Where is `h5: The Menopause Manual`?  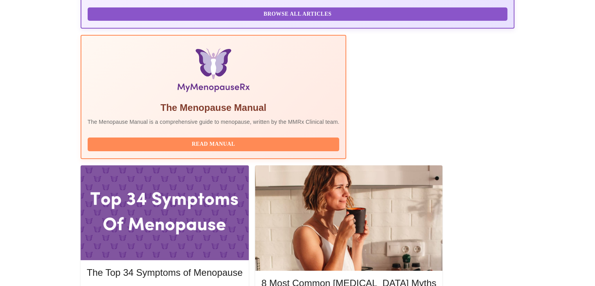 h5: The Menopause Manual is located at coordinates (214, 108).